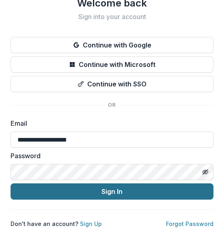  What do you see at coordinates (112, 192) in the screenshot?
I see `button: Sign In` at bounding box center [112, 192].